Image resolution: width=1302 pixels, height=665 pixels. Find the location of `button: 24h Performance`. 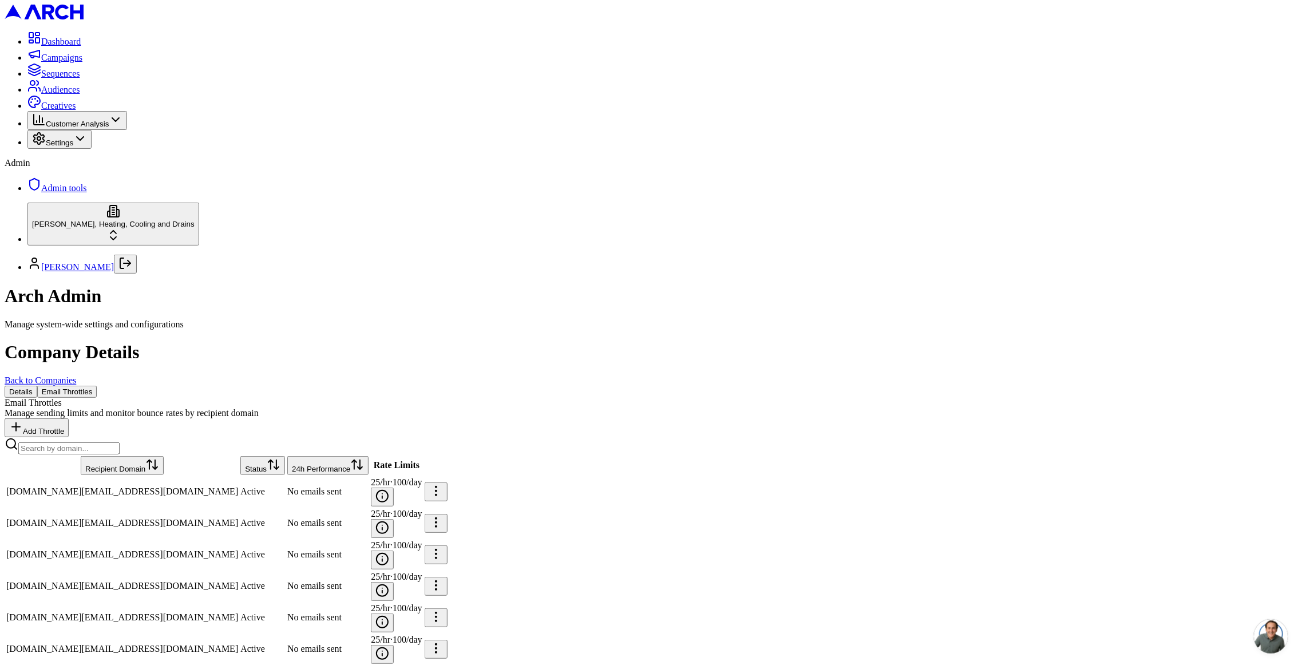

button: 24h Performance is located at coordinates (328, 465).